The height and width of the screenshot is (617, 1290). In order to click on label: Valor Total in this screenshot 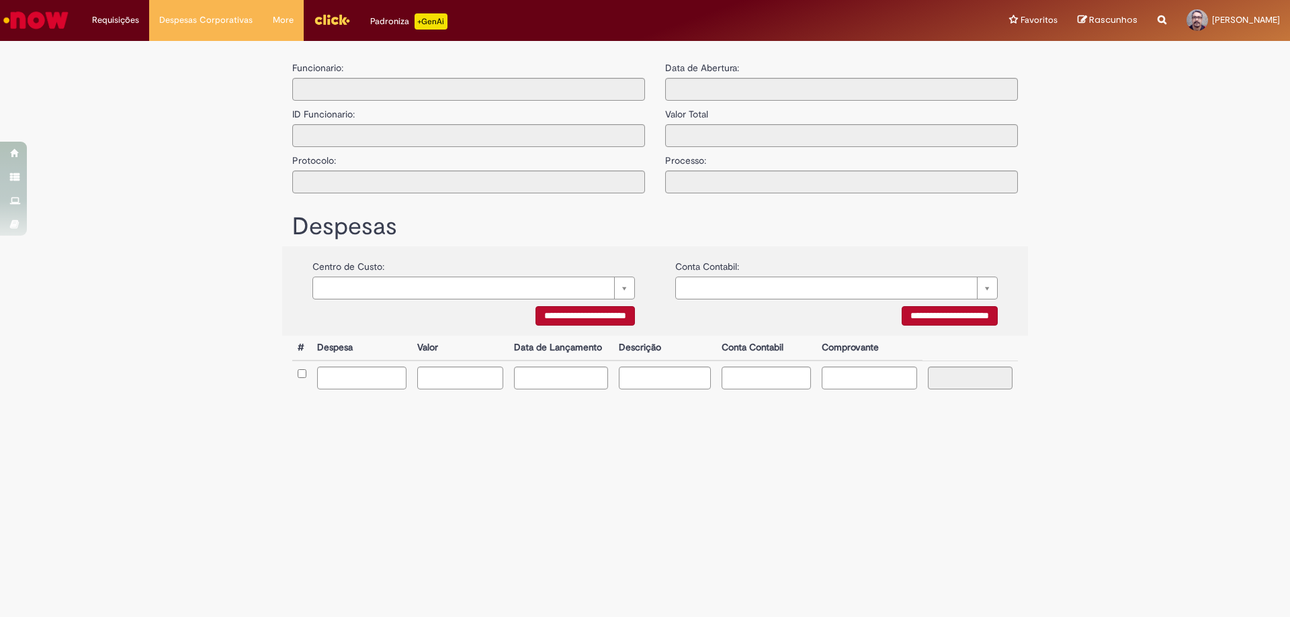, I will do `click(686, 111)`.